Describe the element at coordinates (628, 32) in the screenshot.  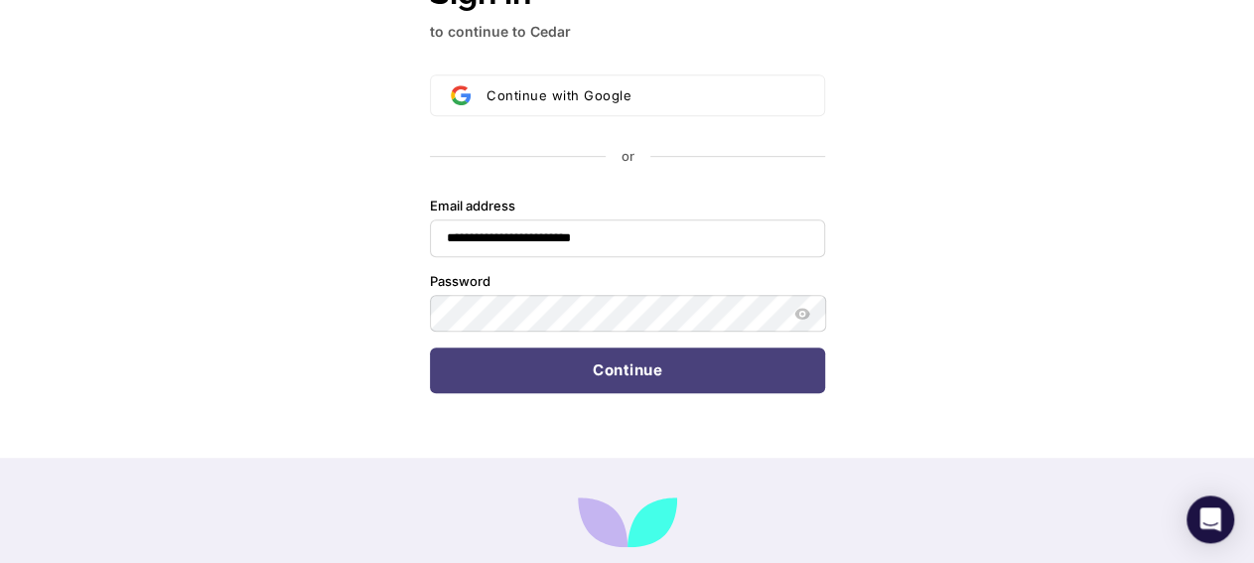
I see `p: to continue to Cedar` at that location.